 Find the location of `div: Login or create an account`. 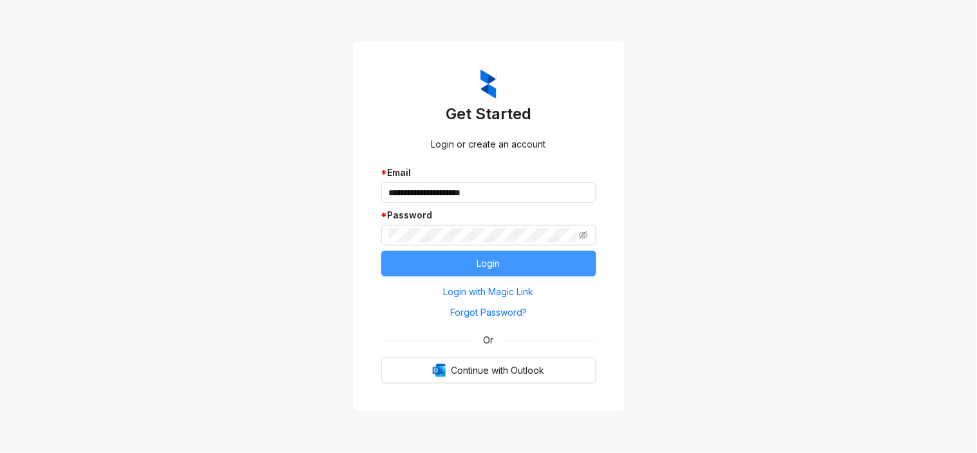

div: Login or create an account is located at coordinates (489, 144).